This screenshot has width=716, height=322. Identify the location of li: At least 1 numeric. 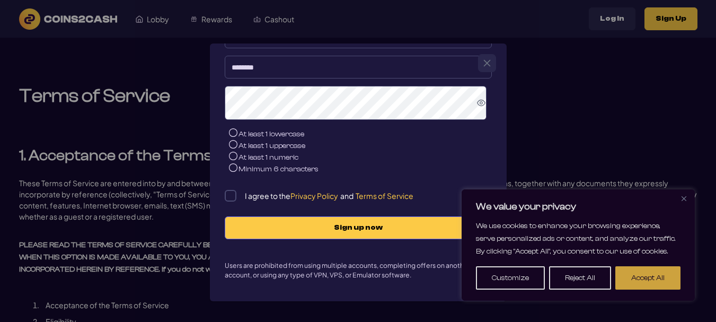
(361, 157).